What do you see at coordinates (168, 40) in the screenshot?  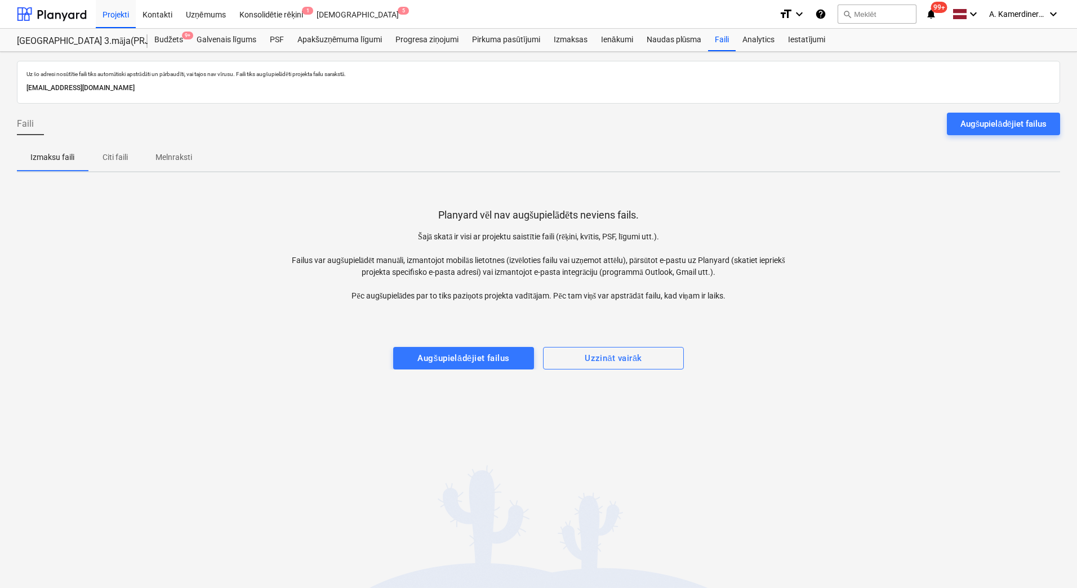 I see `a: Budžets9+` at bounding box center [168, 40].